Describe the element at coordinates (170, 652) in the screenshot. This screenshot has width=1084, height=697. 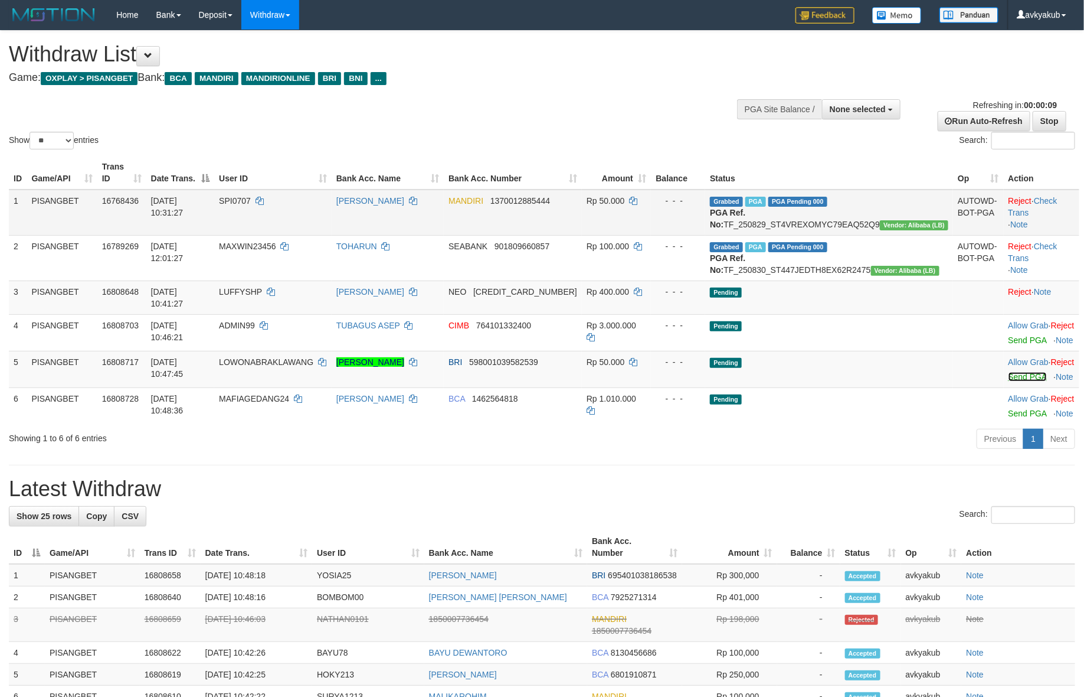
I see `td: 16808622` at that location.